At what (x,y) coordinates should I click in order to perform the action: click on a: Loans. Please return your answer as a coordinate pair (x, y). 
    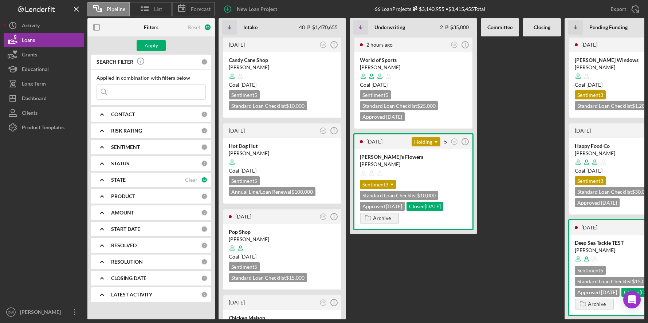
    Looking at the image, I should click on (44, 40).